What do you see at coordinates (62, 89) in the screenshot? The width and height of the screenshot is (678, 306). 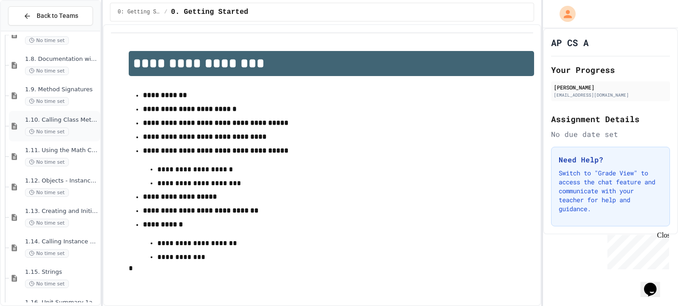 I see `span: 1.9. Method Signatures` at bounding box center [62, 89].